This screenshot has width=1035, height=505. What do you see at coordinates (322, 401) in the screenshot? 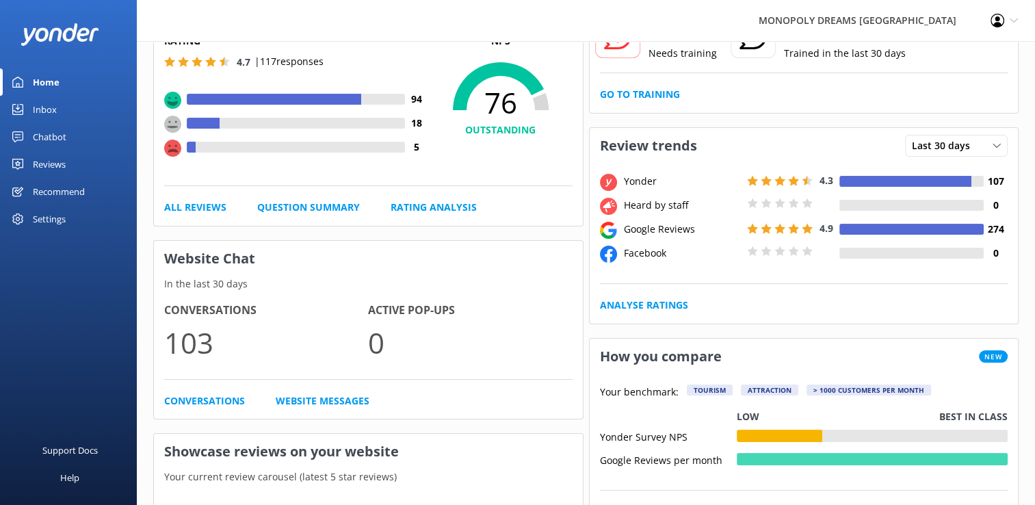
I see `a: Website Messages` at bounding box center [322, 401].